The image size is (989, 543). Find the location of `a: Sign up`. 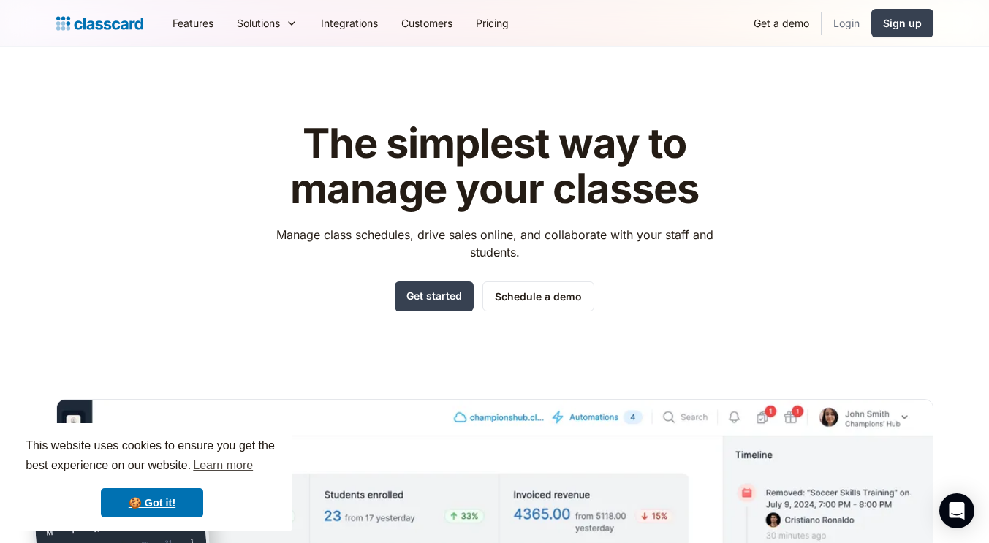

a: Sign up is located at coordinates (902, 23).